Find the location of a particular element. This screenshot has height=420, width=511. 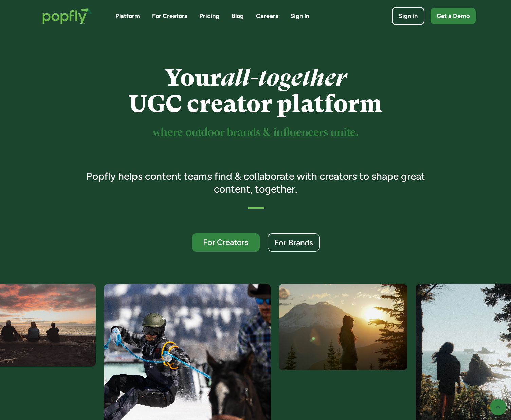

div: Get a Demo is located at coordinates (453, 16).